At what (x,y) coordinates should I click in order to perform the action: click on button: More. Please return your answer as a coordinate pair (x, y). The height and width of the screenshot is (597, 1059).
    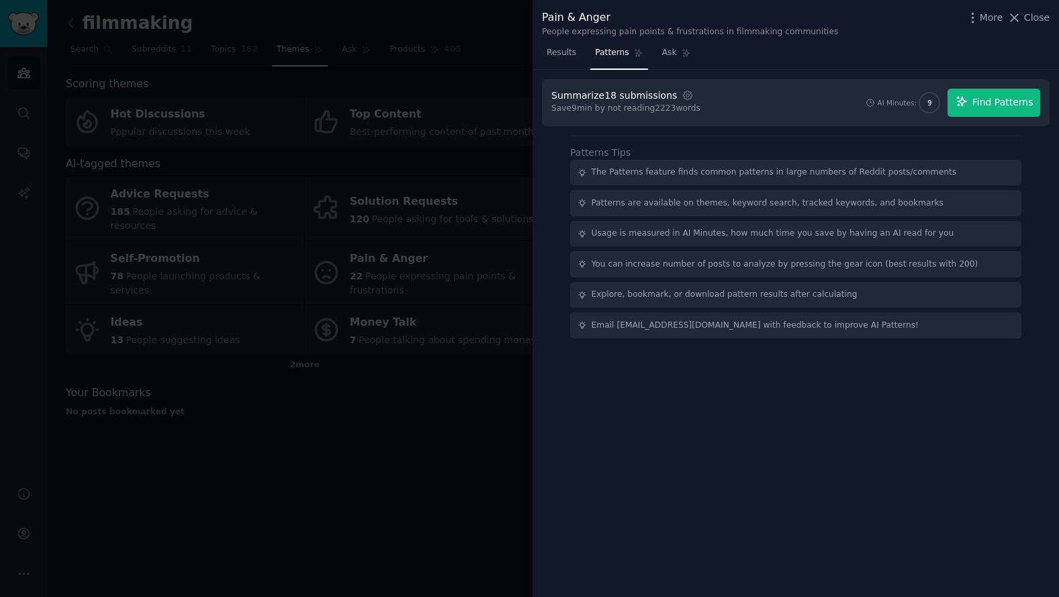
    Looking at the image, I should click on (984, 17).